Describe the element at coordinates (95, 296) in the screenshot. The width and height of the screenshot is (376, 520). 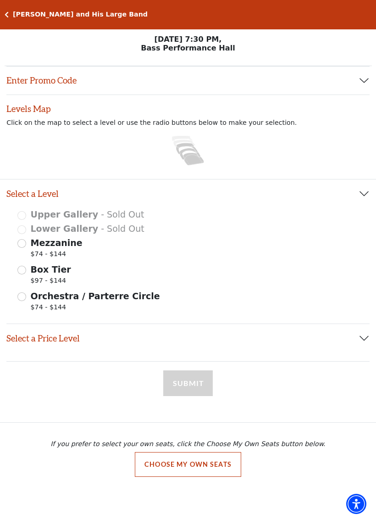
I see `span: Orchestra / Parterre Circle` at that location.